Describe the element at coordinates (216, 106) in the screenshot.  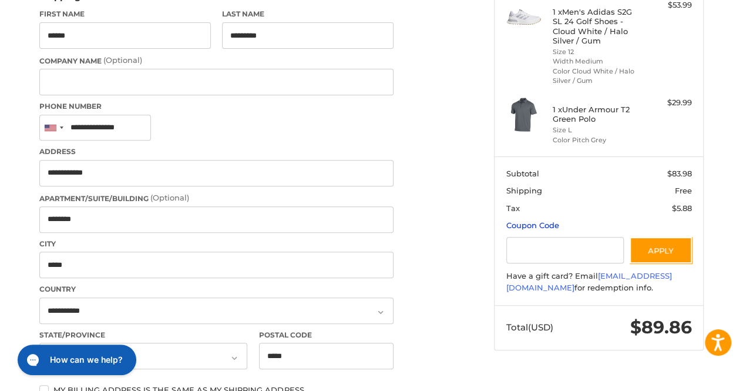
I see `label: Phone Number` at that location.